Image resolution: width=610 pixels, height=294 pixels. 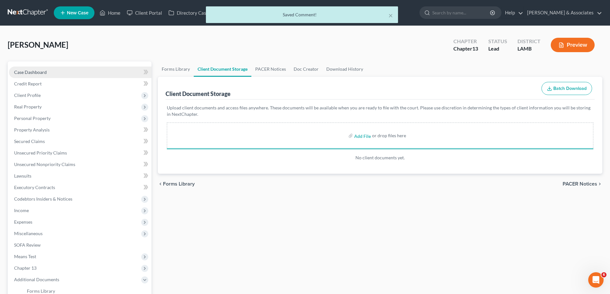 I want to click on span: Codebtors Insiders & Notices, so click(x=43, y=199).